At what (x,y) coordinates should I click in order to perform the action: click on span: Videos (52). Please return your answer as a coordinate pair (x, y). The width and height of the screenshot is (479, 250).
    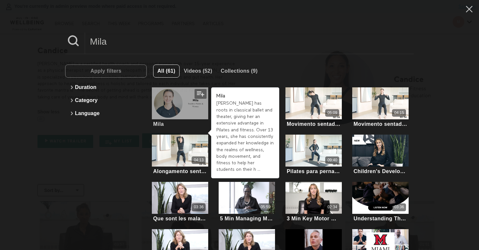
    Looking at the image, I should click on (198, 71).